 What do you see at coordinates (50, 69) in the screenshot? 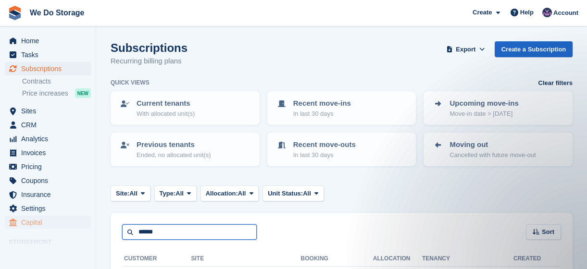
I see `span: Subscriptions` at bounding box center [50, 69].